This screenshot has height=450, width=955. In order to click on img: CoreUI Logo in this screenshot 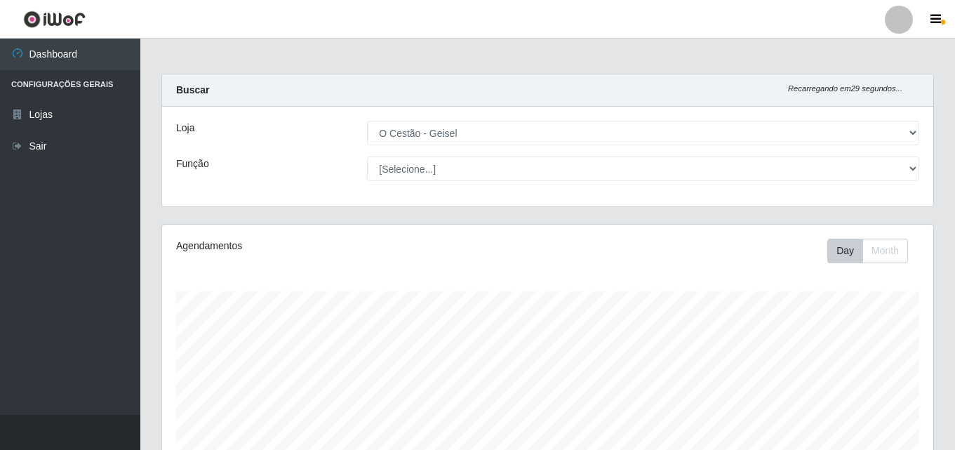, I will do `click(54, 19)`.